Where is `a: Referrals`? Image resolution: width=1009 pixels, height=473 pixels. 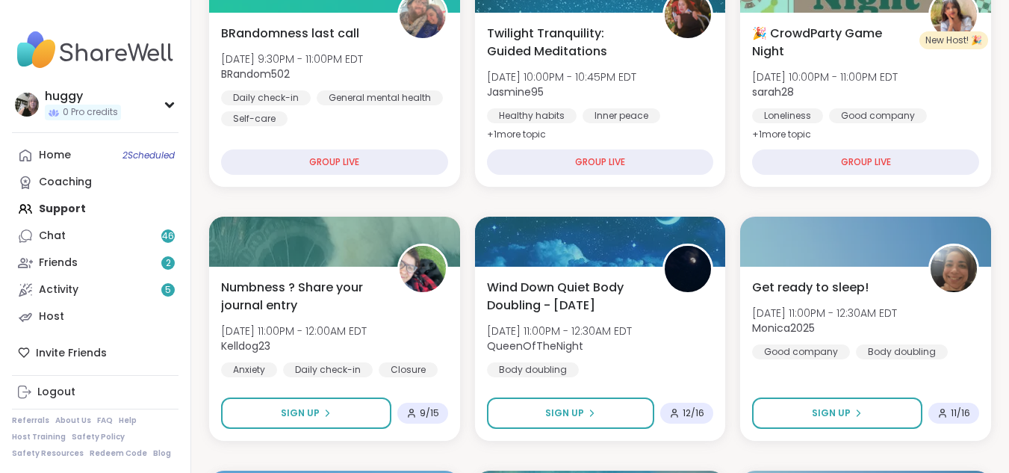 a: Referrals is located at coordinates (31, 420).